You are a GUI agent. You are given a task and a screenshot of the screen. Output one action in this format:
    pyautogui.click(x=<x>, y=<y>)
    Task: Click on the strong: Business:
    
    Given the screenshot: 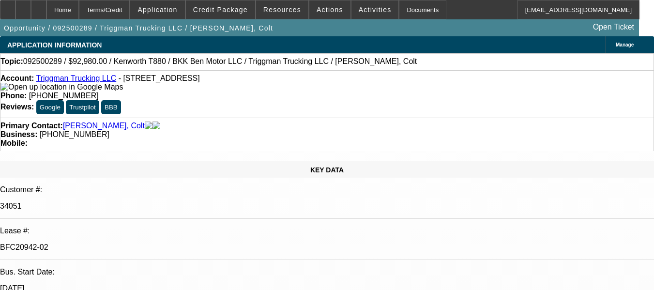 What is the action you would take?
    pyautogui.click(x=19, y=134)
    